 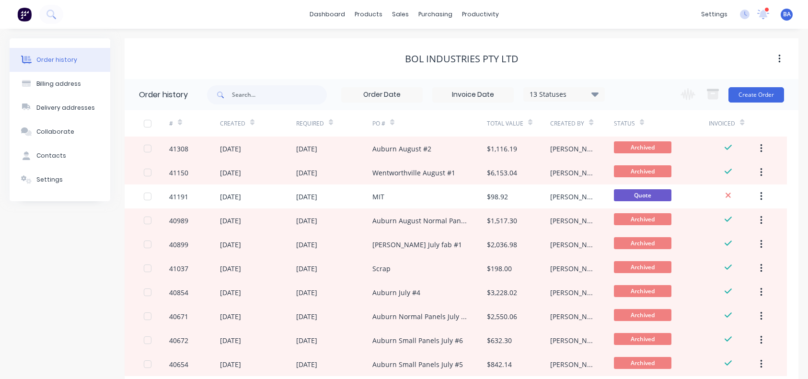 I want to click on div: 41150, so click(x=179, y=172).